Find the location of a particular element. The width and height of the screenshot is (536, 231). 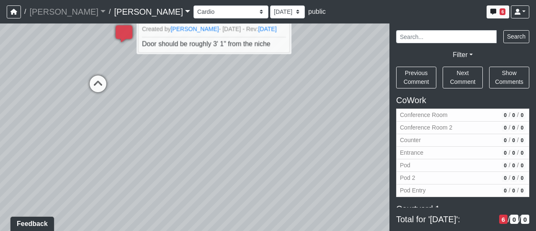

a: Filter is located at coordinates (463, 54).